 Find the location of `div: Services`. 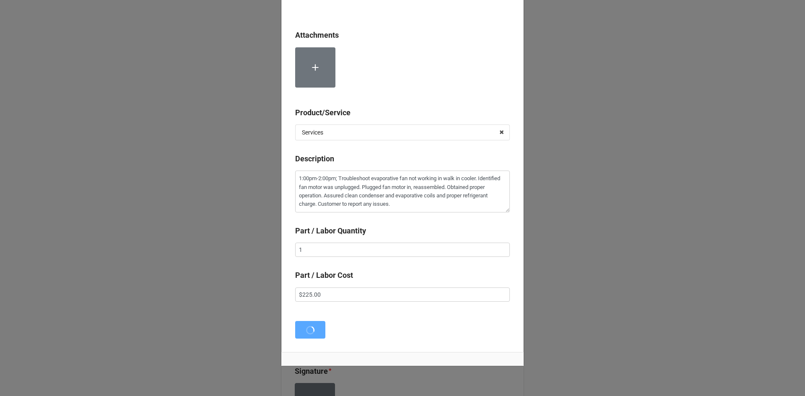

div: Services is located at coordinates (313, 133).